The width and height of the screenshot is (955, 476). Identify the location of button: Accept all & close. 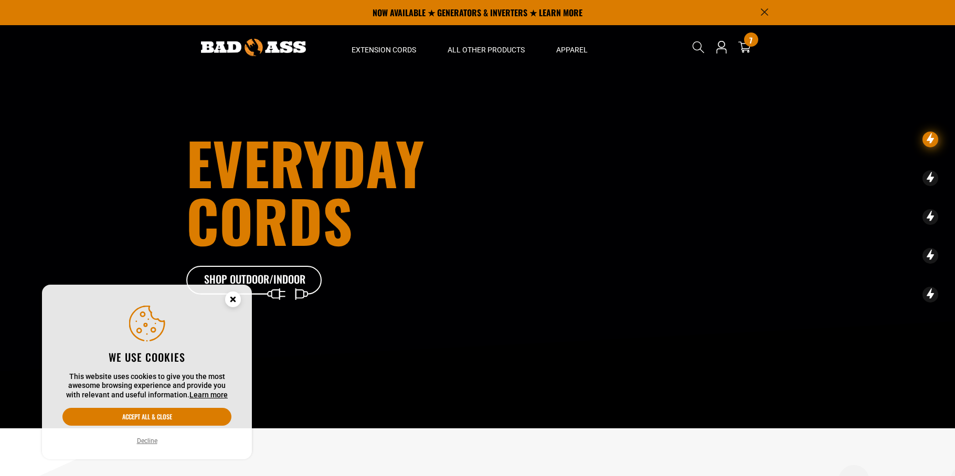
(147, 417).